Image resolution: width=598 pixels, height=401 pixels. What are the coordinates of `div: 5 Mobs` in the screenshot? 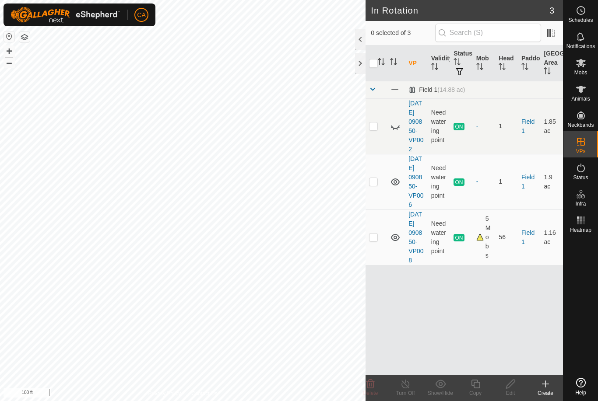 It's located at (484, 237).